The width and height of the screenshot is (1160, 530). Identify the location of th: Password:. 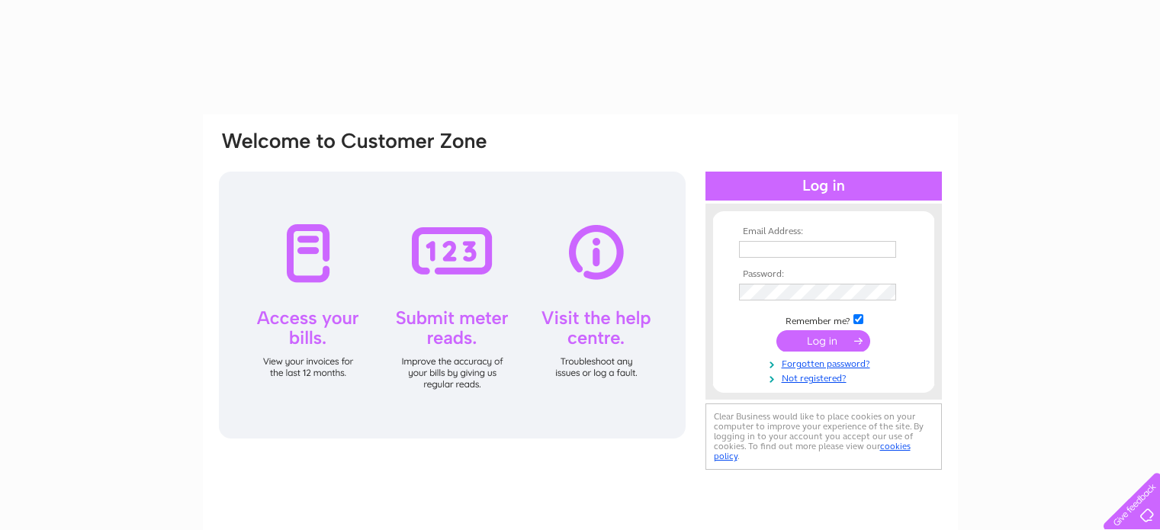
(824, 275).